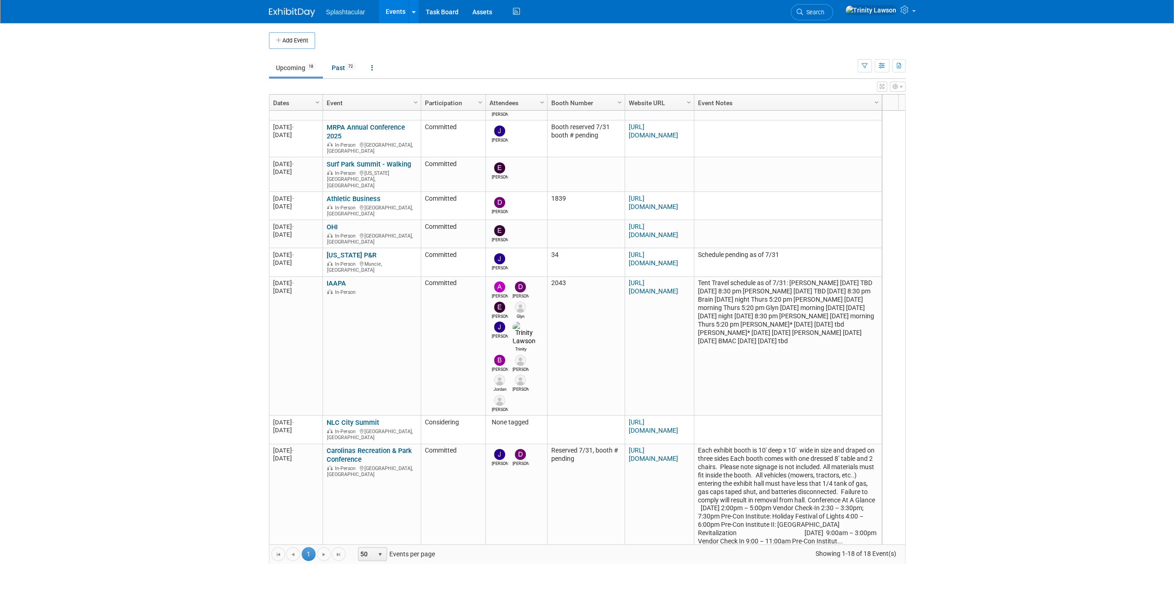 This screenshot has width=1174, height=602. I want to click on a: Upcoming18, so click(296, 68).